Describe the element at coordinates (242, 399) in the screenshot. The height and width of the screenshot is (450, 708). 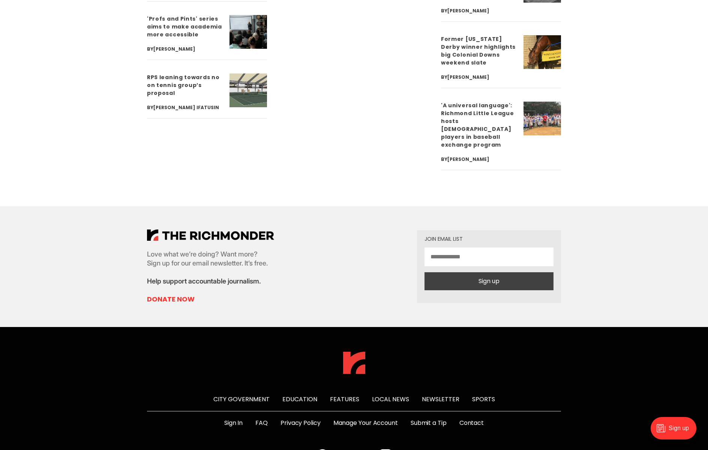
I see `a: City Government` at that location.